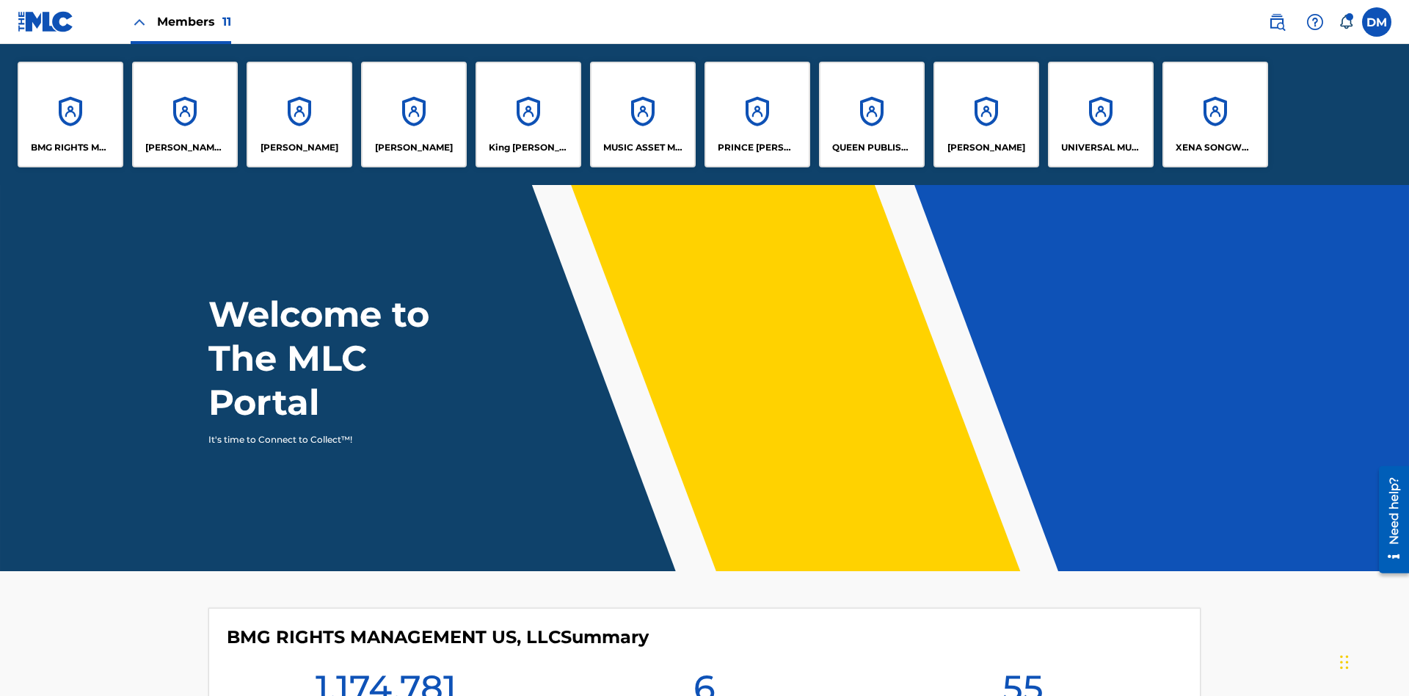  Describe the element at coordinates (26, 60) in the screenshot. I see `div: Open Resource Center` at that location.